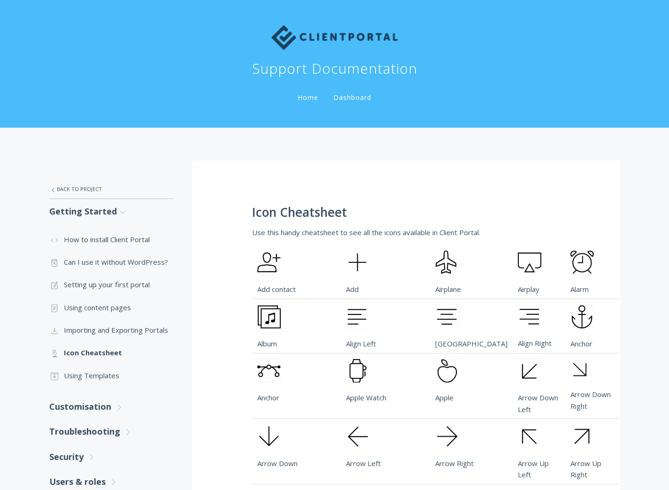 This screenshot has height=490, width=669. What do you see at coordinates (308, 97) in the screenshot?
I see `a: Home` at bounding box center [308, 97].